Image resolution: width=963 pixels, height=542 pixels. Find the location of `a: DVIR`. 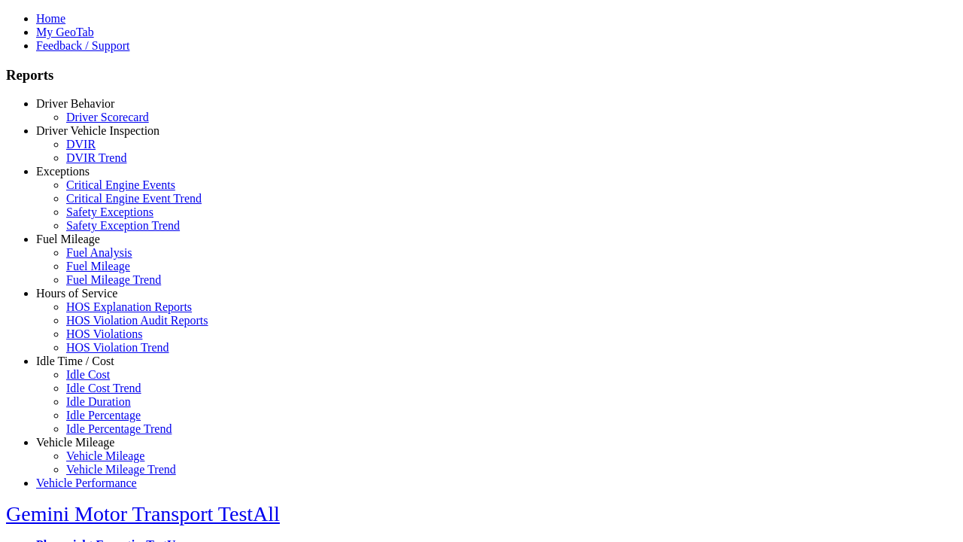

a: DVIR is located at coordinates (81, 144).